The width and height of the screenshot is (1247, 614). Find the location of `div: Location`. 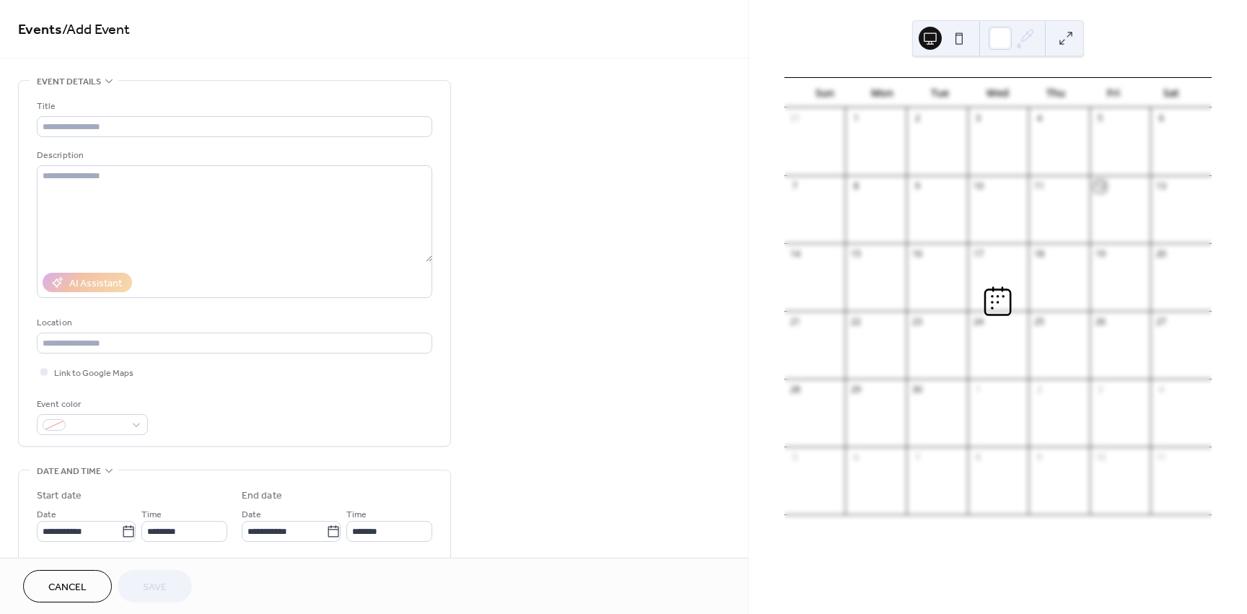

div: Location is located at coordinates (233, 322).